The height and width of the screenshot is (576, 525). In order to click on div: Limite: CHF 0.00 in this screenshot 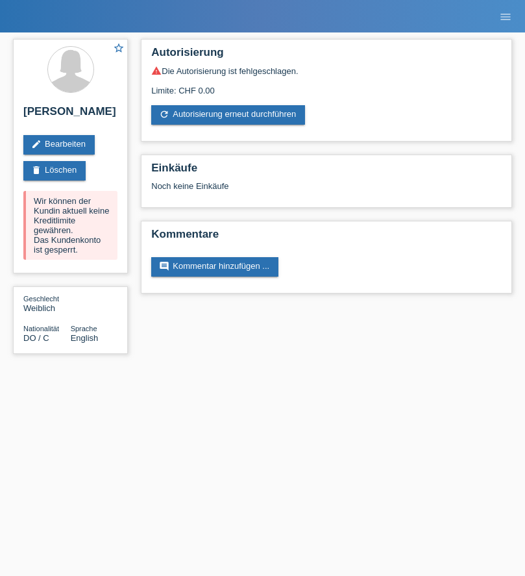, I will do `click(326, 86)`.